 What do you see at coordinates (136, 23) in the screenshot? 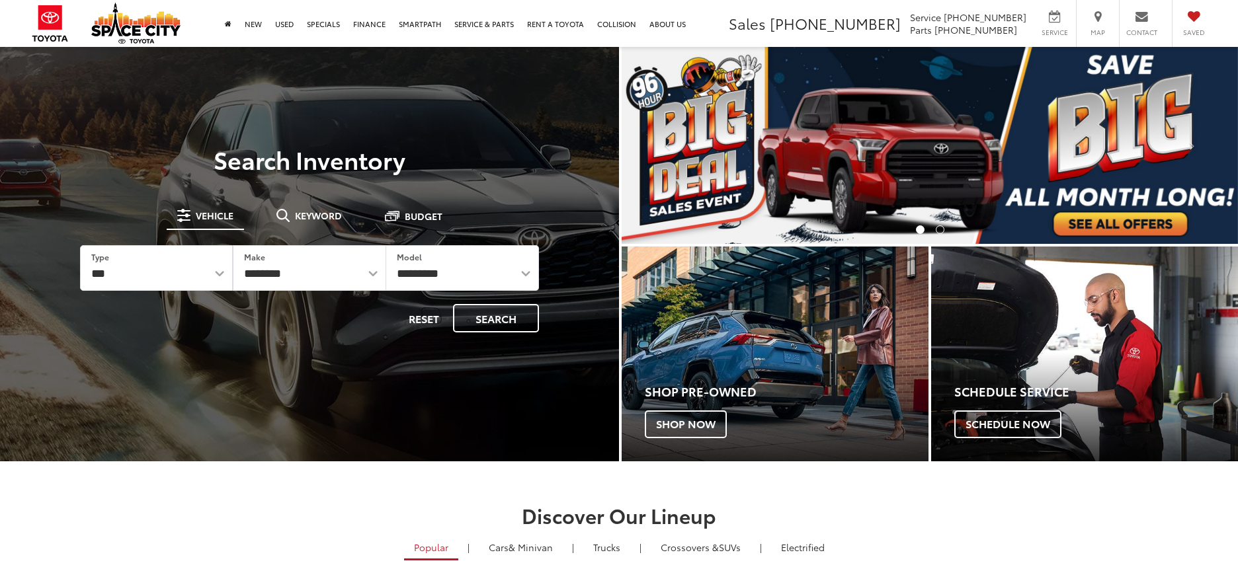
I see `img: Space City Toyota` at bounding box center [136, 23].